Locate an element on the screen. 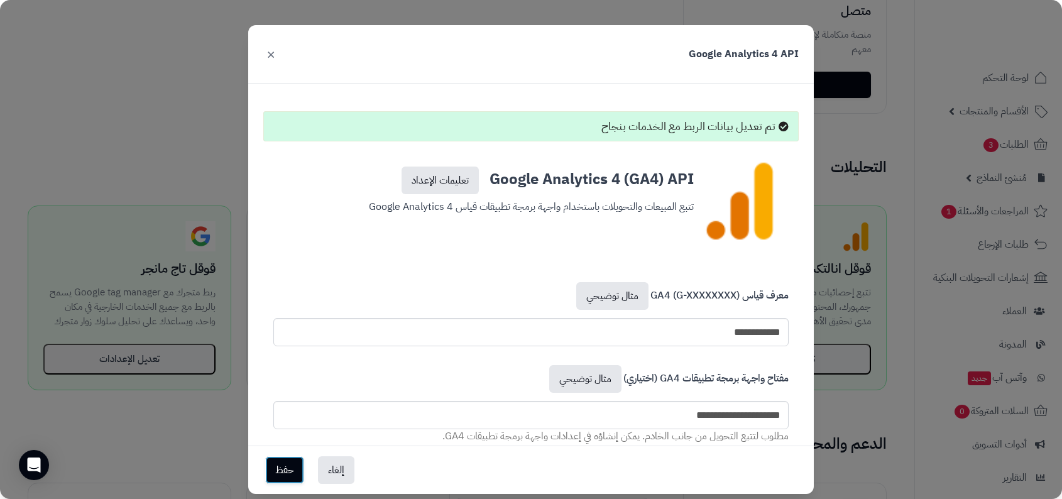  small: مطلوب لتتبع التحويل من جانب الخادم. يمكن إنشاؤه في إعدادات واجهة برمجة تطبيقات GA4. is located at coordinates (615, 436).